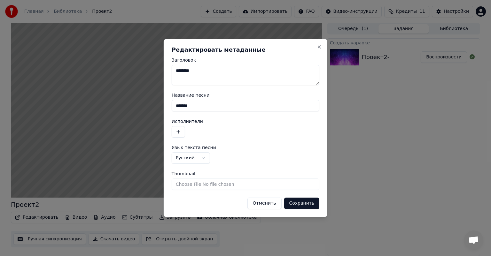 This screenshot has width=491, height=256. What do you see at coordinates (194, 148) in the screenshot?
I see `span: Язык текста песни` at bounding box center [194, 148].